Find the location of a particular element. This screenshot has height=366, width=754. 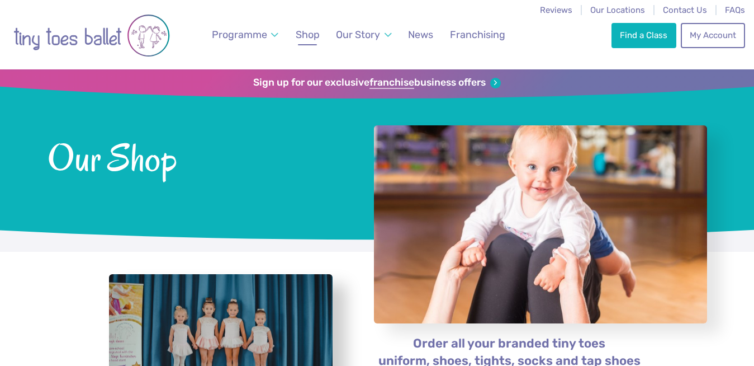

a: News is located at coordinates (421, 35).